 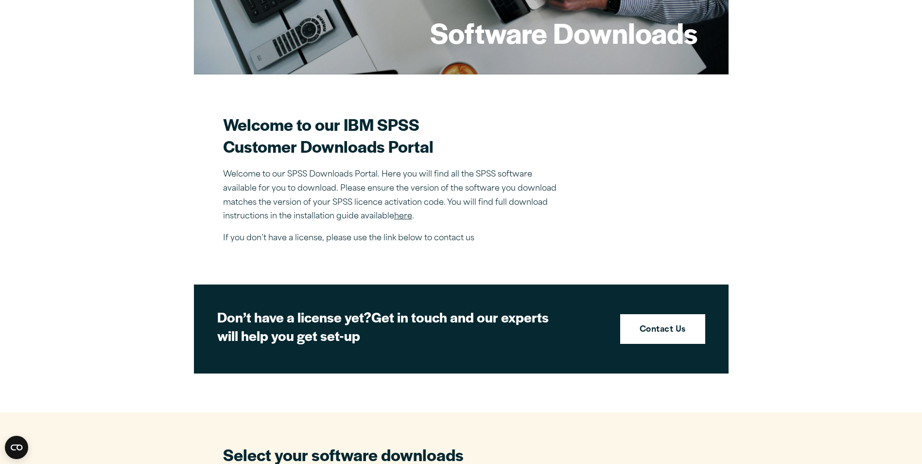 What do you see at coordinates (662, 329) in the screenshot?
I see `a: Contact Us` at bounding box center [662, 329].